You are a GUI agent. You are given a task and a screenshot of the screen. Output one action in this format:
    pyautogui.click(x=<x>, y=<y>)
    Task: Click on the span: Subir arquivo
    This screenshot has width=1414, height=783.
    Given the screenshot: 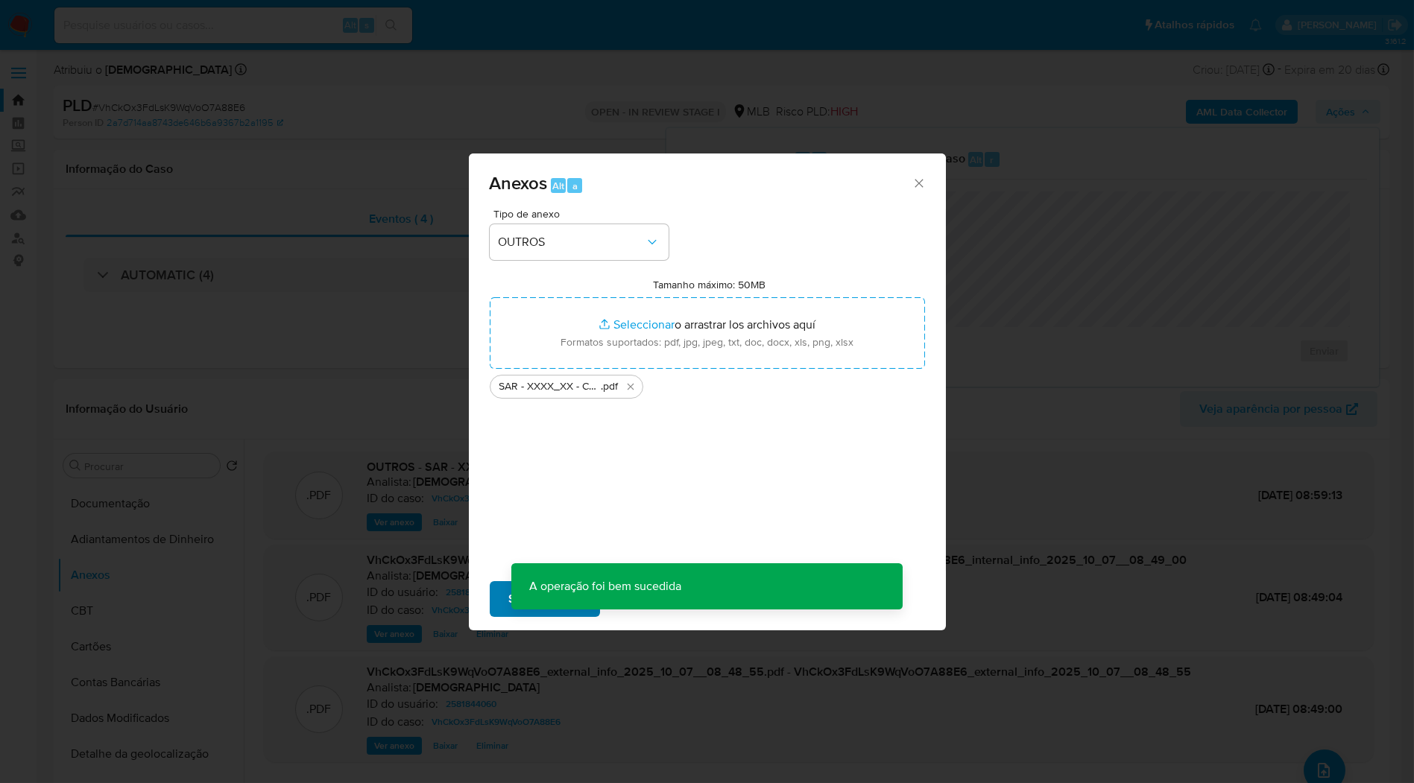 What is the action you would take?
    pyautogui.click(x=545, y=599)
    